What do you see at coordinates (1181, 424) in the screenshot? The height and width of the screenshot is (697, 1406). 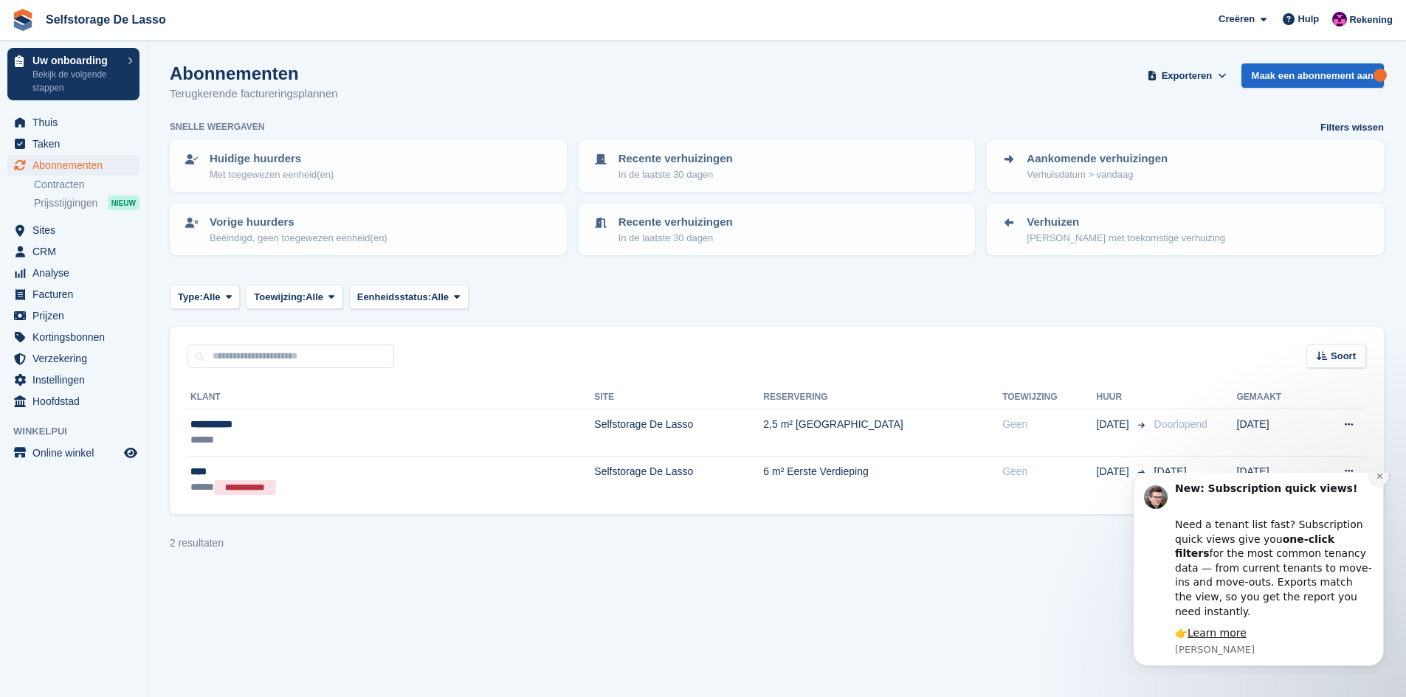 I see `span: Doorlopend` at bounding box center [1181, 424].